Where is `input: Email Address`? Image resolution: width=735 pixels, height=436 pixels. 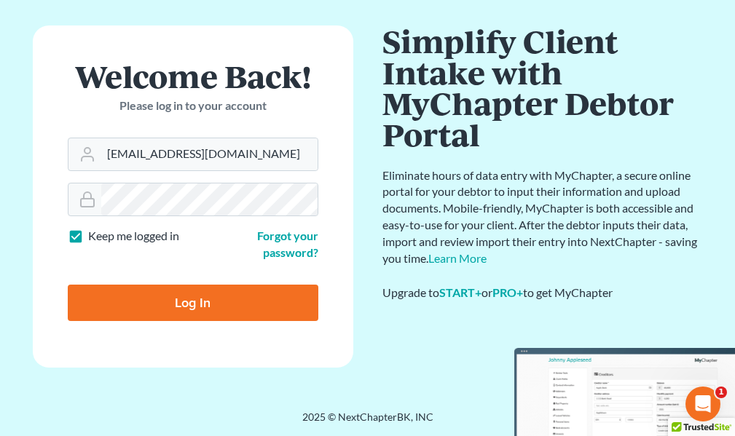
input: Email Address is located at coordinates (209, 154).